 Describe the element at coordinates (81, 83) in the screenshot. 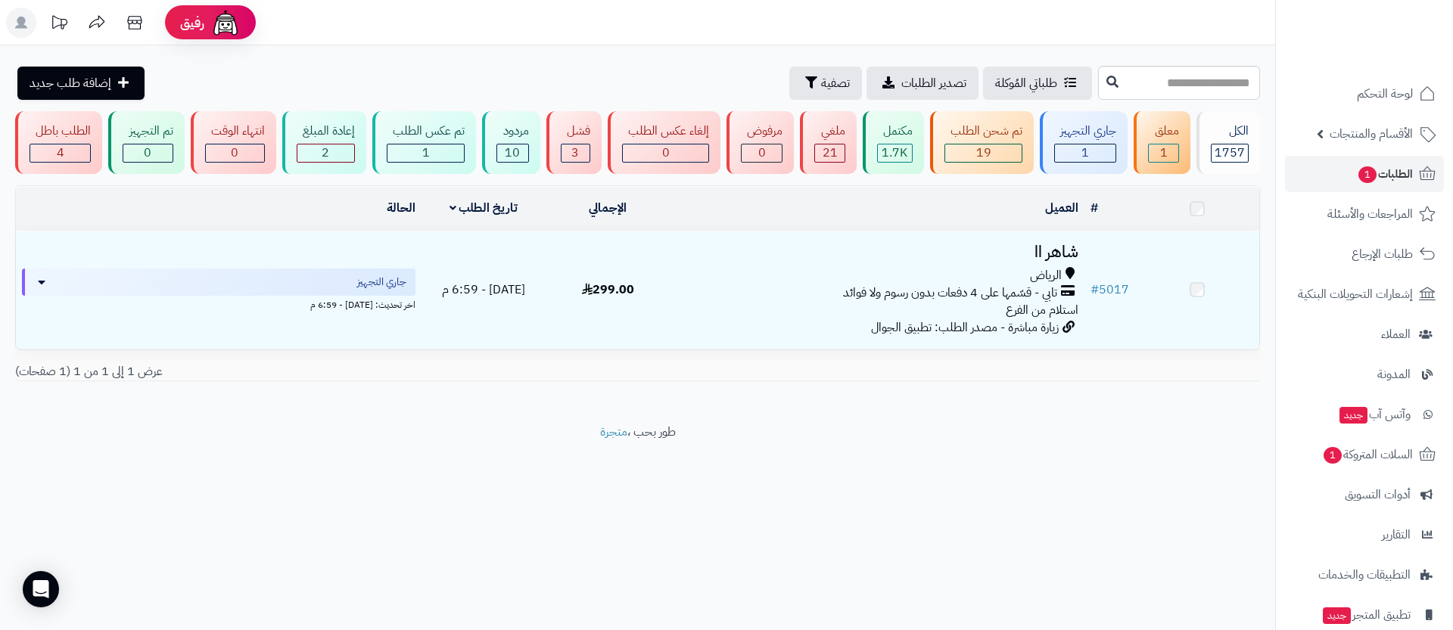

I see `a: إضافة طلب جديد` at that location.